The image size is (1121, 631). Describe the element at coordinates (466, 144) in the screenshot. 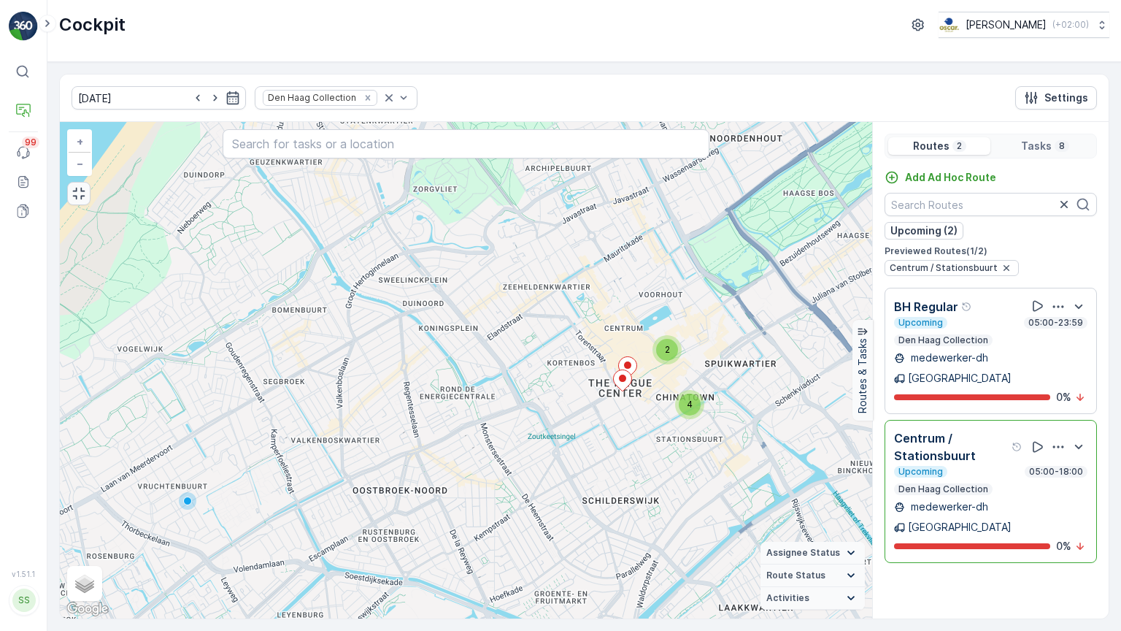

I see `input: Search for tasks or a location` at that location.